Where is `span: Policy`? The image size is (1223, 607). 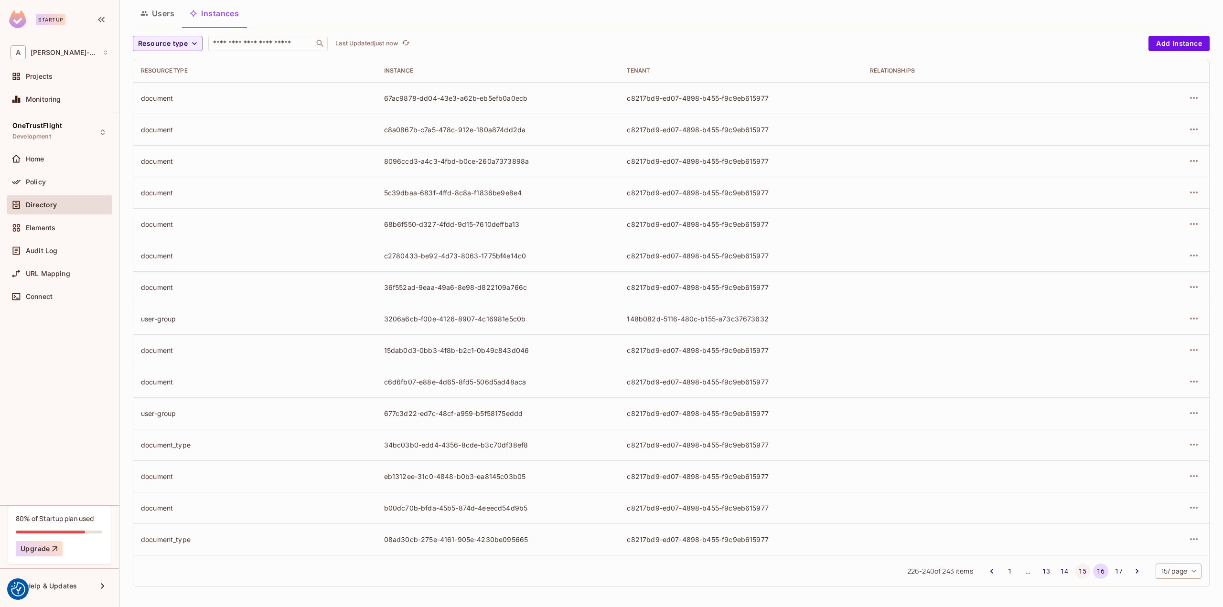 span: Policy is located at coordinates (36, 182).